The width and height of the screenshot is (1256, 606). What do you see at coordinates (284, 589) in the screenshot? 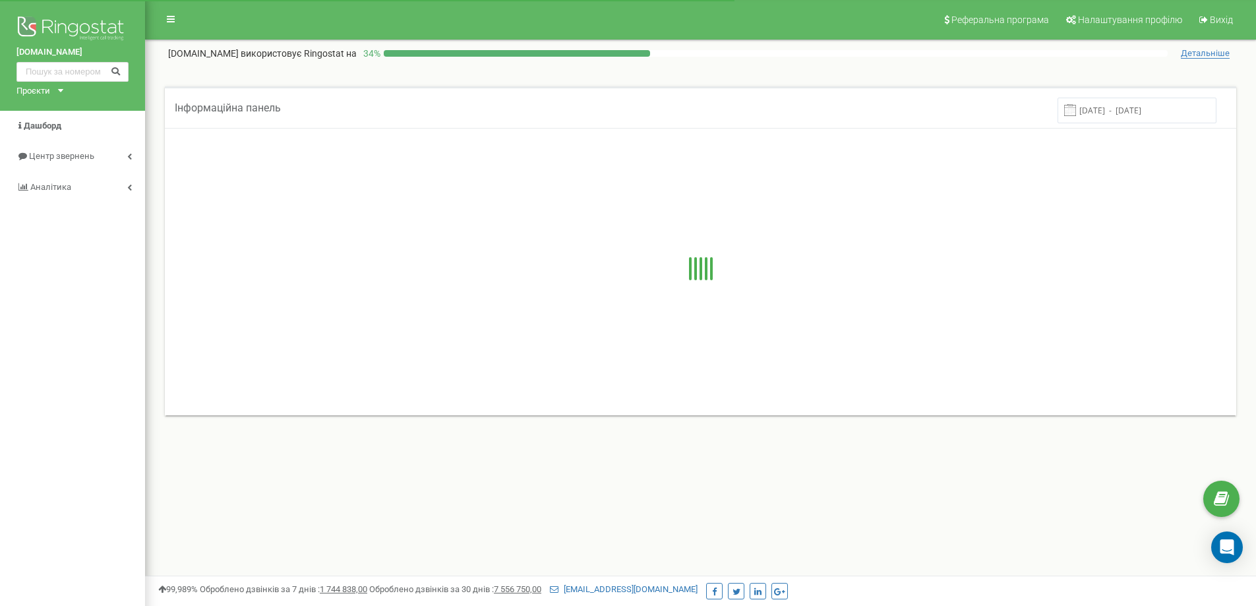
I see `span: Оброблено дзвінків за 7 днів :` at bounding box center [284, 589].